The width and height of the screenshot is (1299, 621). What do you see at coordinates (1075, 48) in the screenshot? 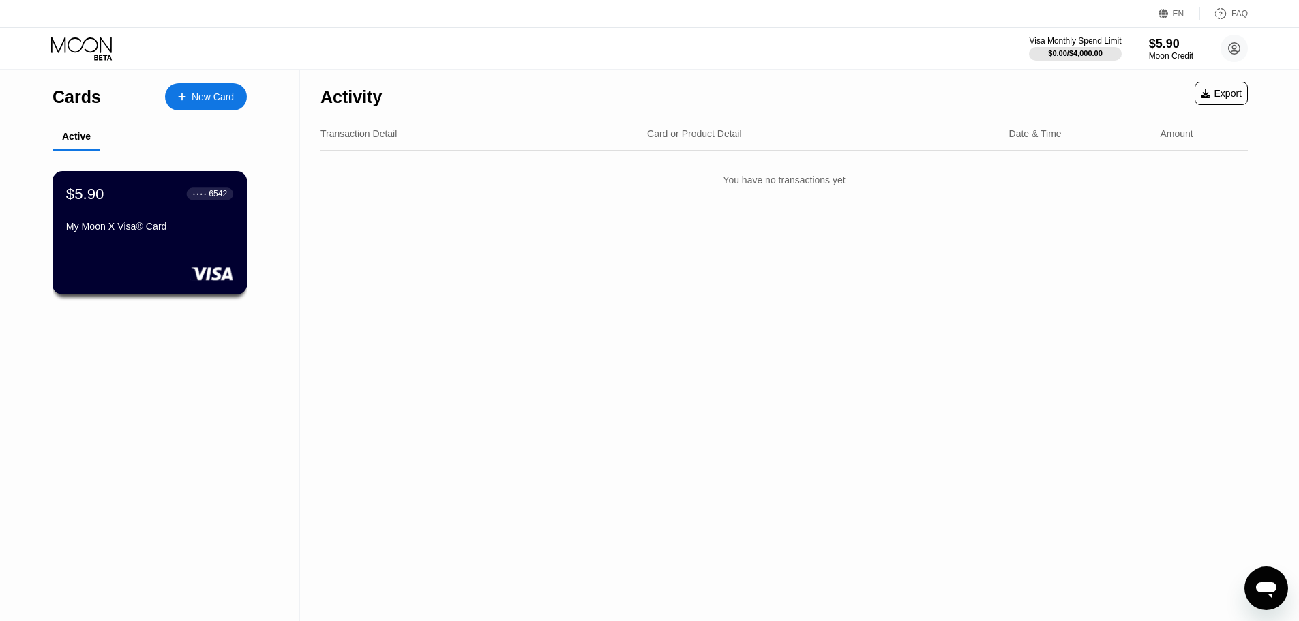
I see `div: Visa Monthly Spend Limit$0.00/$4,000.00` at bounding box center [1075, 48].